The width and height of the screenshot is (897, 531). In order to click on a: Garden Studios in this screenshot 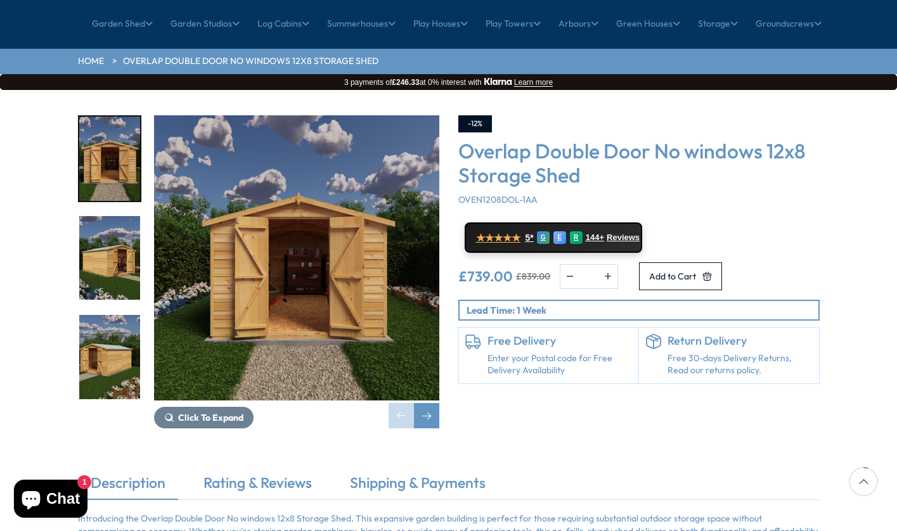, I will do `click(205, 23)`.